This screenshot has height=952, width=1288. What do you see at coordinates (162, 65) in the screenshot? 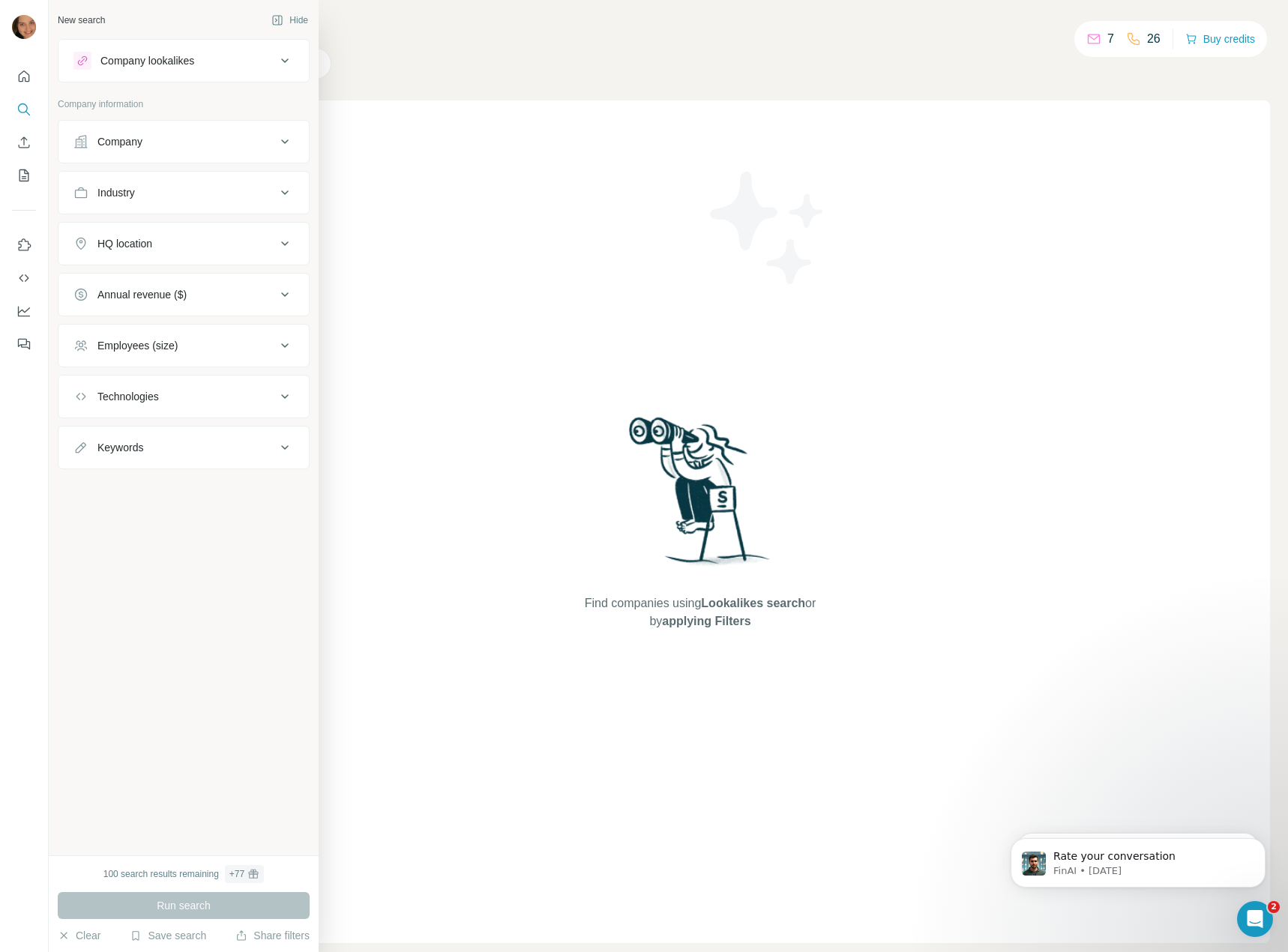
I see `p: Message from FinAI, sent 7w ago` at bounding box center [162, 65].